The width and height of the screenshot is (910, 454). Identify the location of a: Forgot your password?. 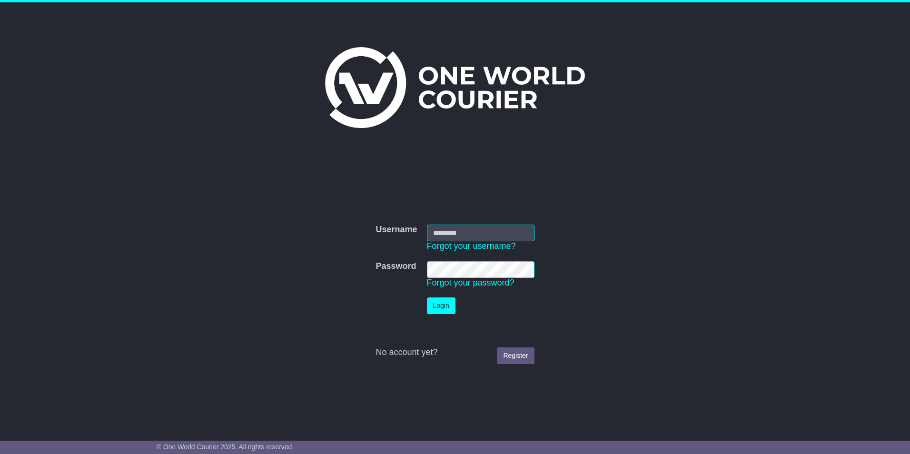
(471, 283).